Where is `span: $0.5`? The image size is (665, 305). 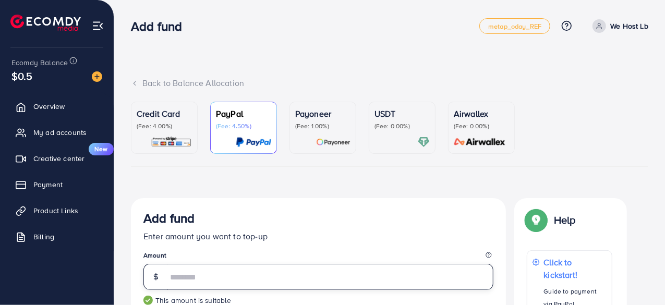
span: $0.5 is located at coordinates (22, 76).